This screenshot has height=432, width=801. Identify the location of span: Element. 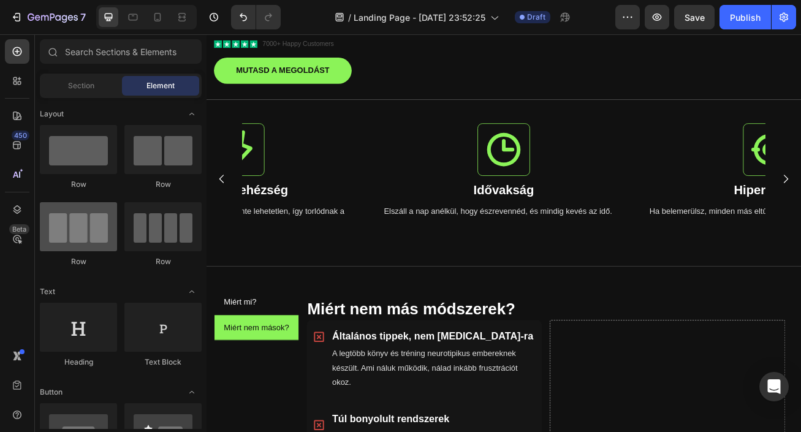
(161, 86).